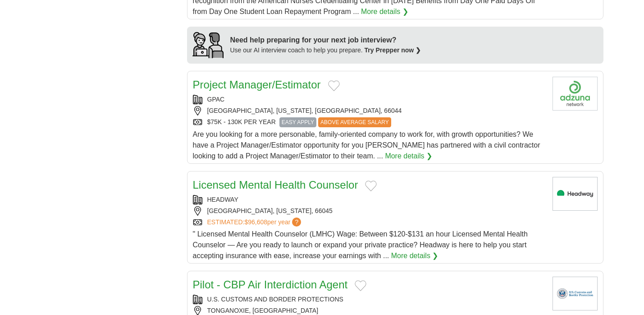  I want to click on span: ABOVE AVERAGE SALARY, so click(355, 122).